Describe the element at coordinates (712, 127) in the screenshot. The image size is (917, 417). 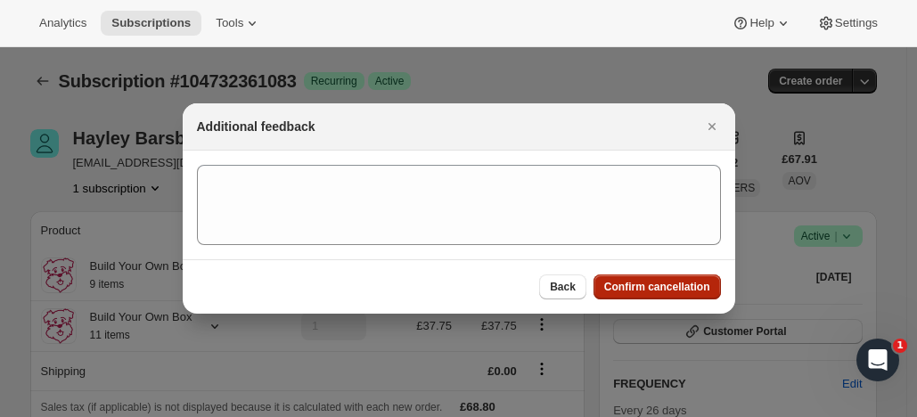
I see `button: Close` at that location.